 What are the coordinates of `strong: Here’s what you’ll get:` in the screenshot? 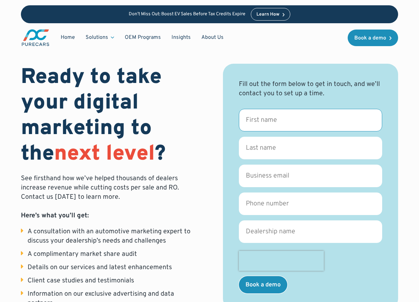 It's located at (55, 216).